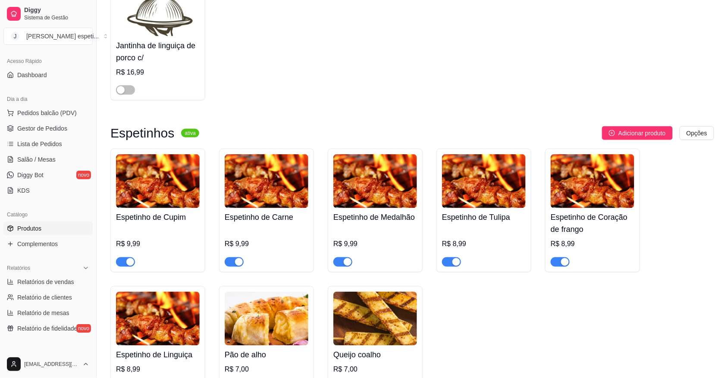  Describe the element at coordinates (47, 113) in the screenshot. I see `span: Pedidos balcão (PDV)` at that location.